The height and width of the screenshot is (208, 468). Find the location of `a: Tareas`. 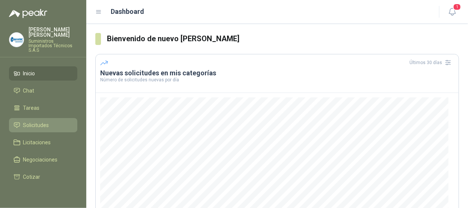

a: Tareas is located at coordinates (43, 108).